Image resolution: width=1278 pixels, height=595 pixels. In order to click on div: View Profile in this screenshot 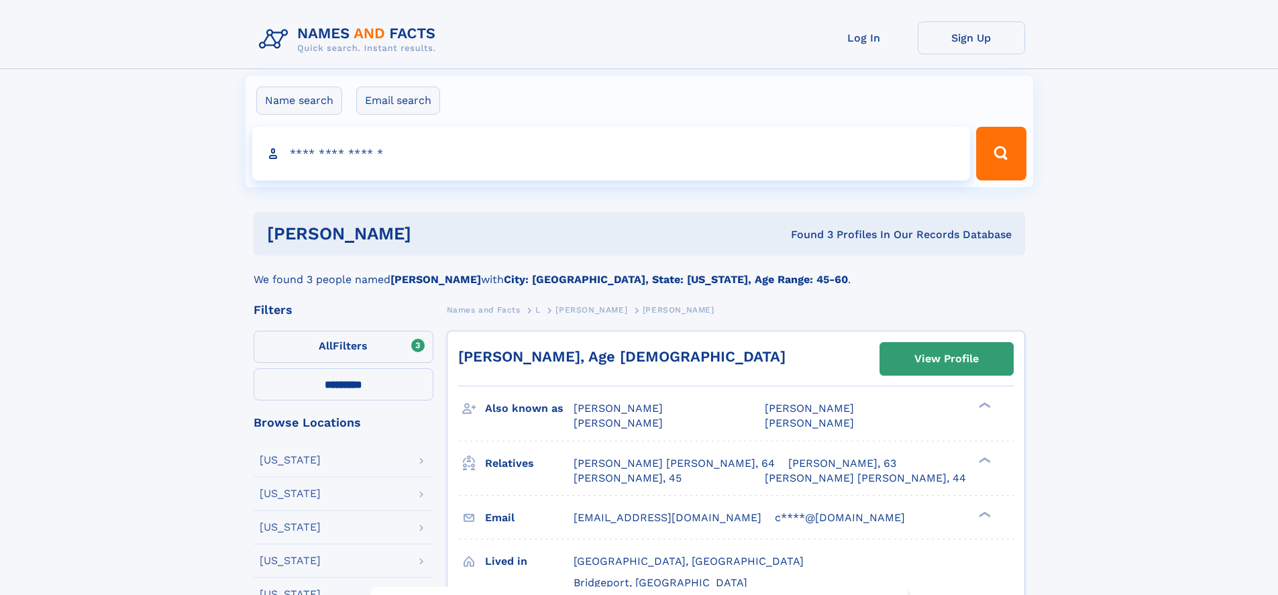, I will do `click(947, 359)`.